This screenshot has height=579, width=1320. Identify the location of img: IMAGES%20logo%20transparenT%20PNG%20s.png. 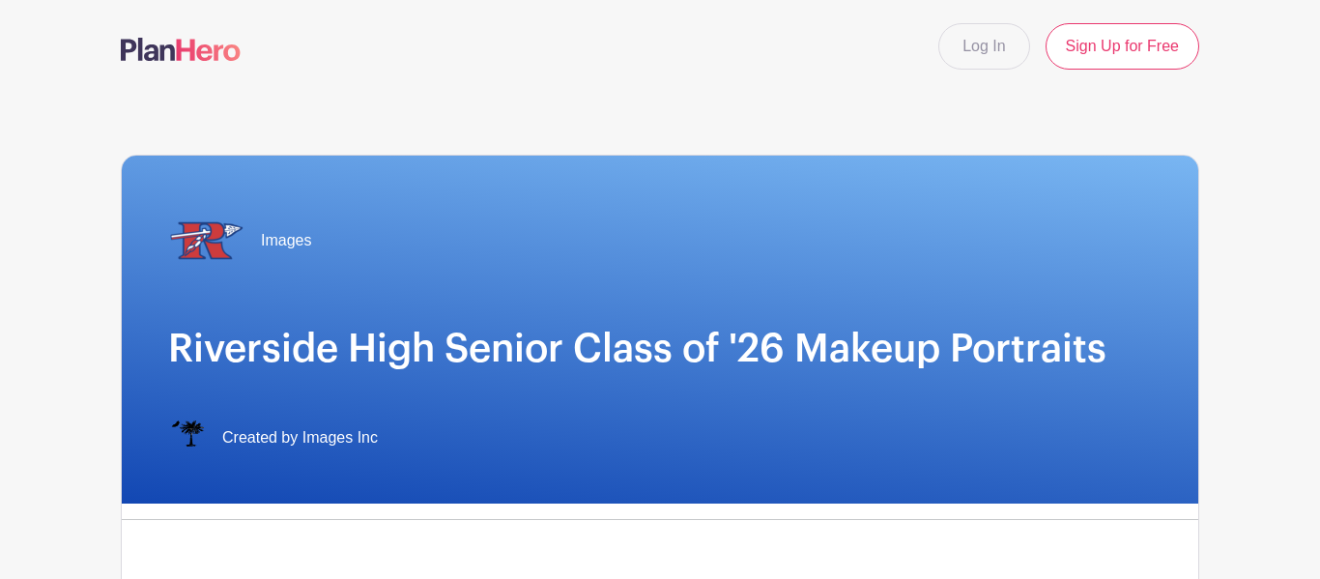
(188, 438).